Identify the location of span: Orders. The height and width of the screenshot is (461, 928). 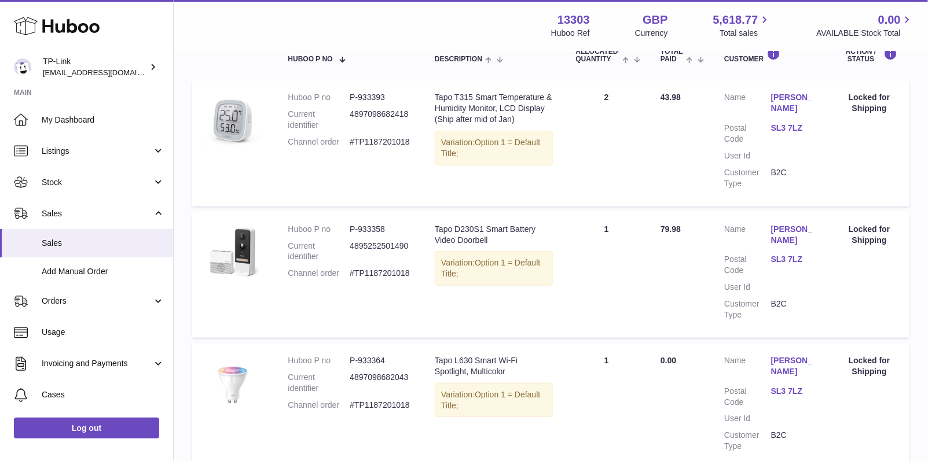
(97, 301).